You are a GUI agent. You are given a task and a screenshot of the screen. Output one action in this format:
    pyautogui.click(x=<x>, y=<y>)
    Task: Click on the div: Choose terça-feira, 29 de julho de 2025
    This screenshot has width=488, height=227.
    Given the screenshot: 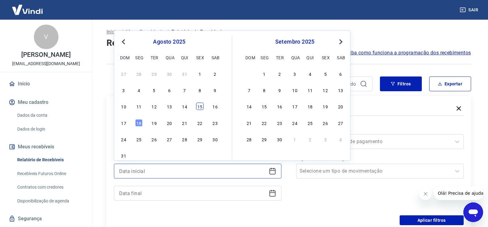 What is the action you would take?
    pyautogui.click(x=154, y=74)
    